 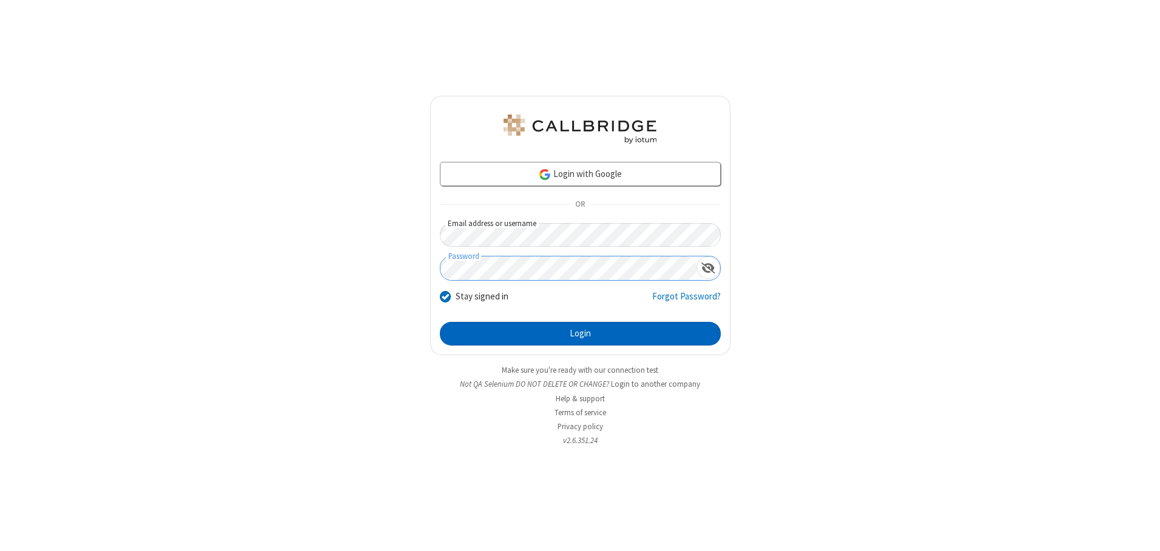 What do you see at coordinates (580, 334) in the screenshot?
I see `button: Login` at bounding box center [580, 334].